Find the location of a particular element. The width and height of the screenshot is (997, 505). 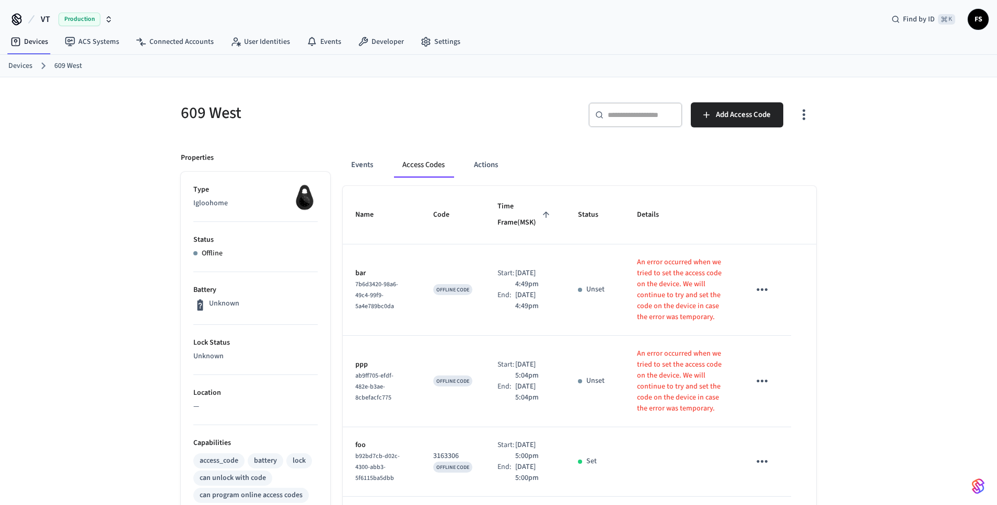

p: Battery is located at coordinates (255, 290).